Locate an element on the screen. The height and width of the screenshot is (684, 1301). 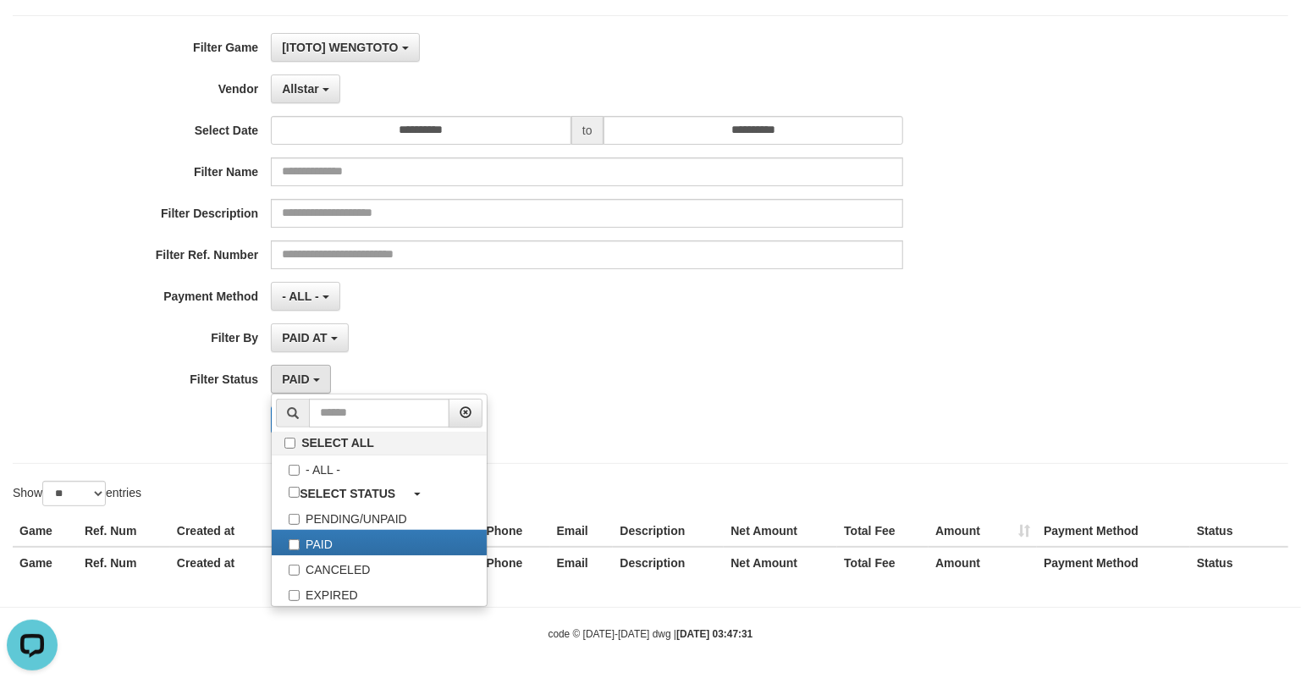
span: Allstar is located at coordinates (300, 89).